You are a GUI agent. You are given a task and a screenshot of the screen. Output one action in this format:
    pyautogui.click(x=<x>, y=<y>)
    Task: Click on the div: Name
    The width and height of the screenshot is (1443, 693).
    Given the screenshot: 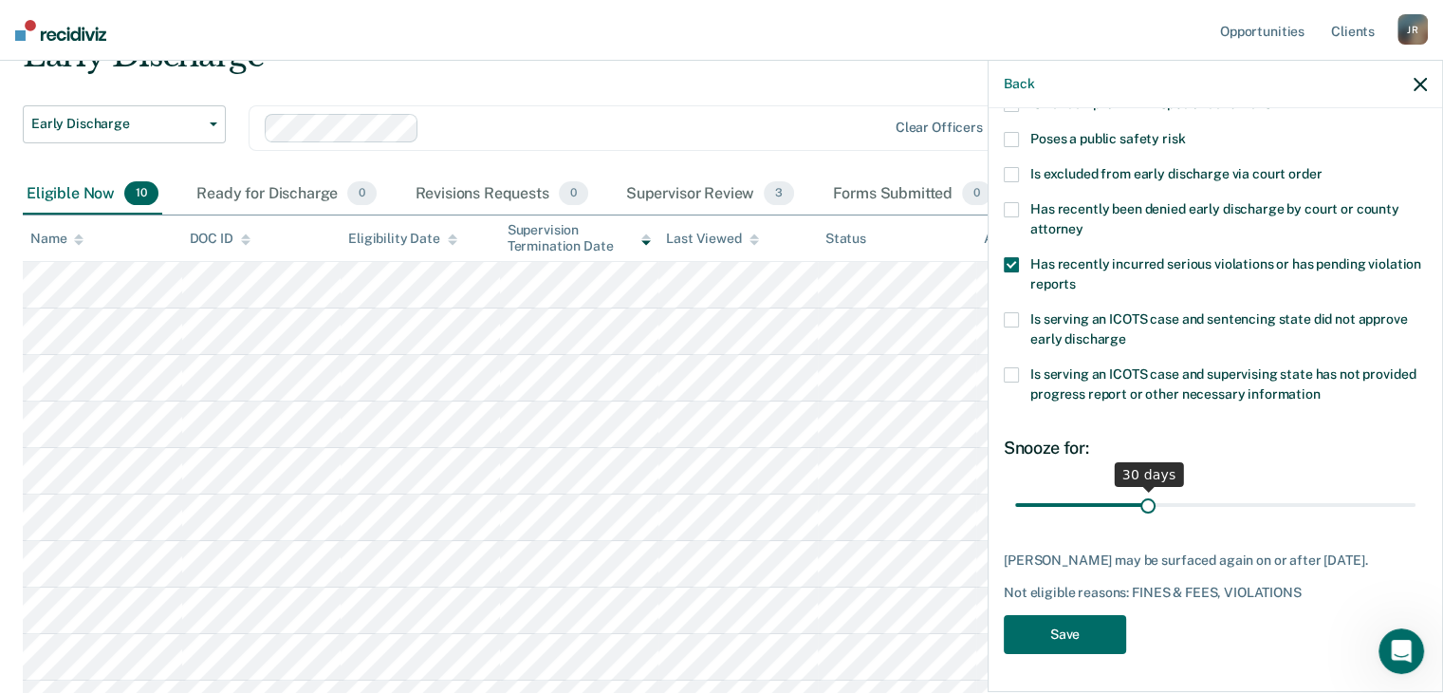 What is the action you would take?
    pyautogui.click(x=57, y=238)
    